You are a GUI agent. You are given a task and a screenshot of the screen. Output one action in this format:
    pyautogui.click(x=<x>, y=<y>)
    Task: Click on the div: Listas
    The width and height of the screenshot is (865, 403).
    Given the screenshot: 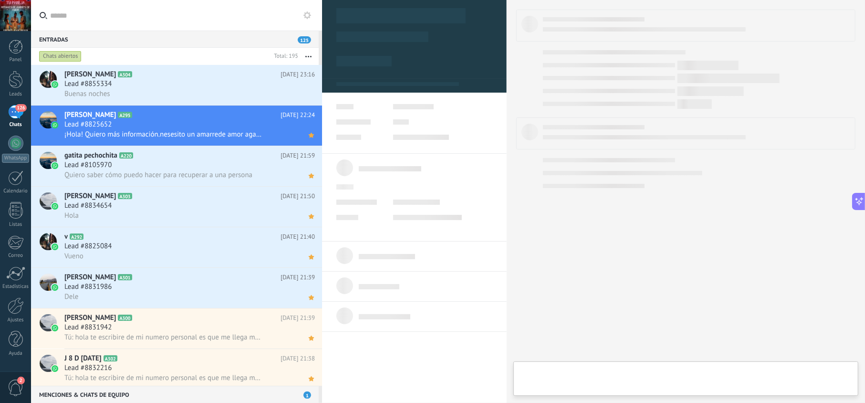 What is the action you would take?
    pyautogui.click(x=16, y=224)
    